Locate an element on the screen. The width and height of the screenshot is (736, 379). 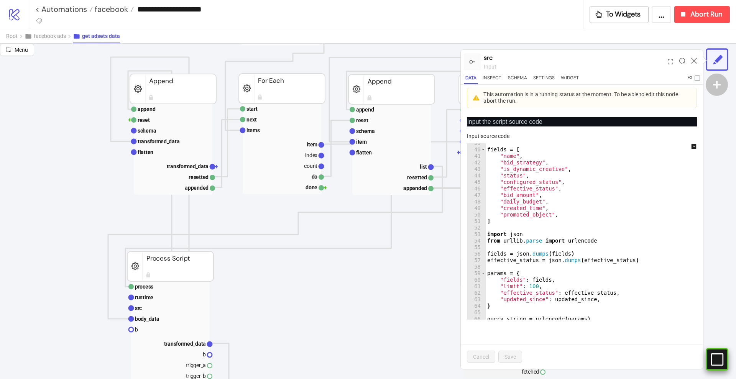
div: This automation is in a running status at the moment. To be able to edit this node abort the run. is located at coordinates (584, 98).